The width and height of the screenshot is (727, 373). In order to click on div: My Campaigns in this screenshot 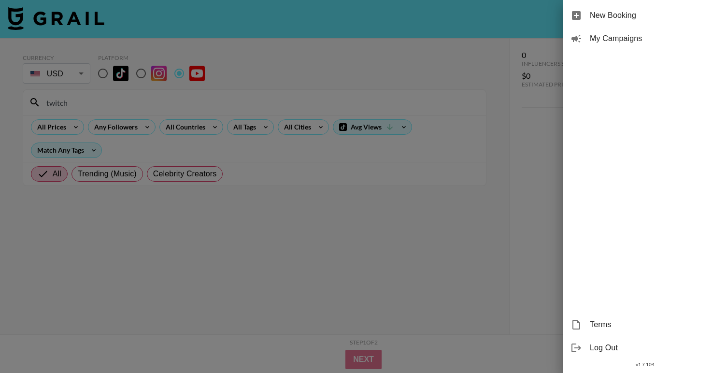, I will do `click(645, 39)`.